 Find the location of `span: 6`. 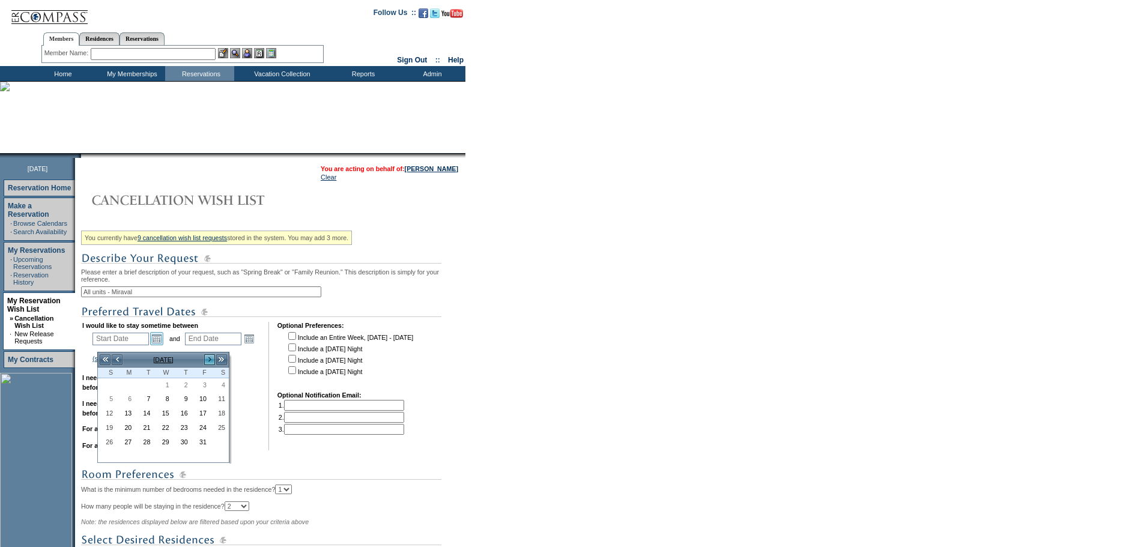

span: 6 is located at coordinates (125, 399).